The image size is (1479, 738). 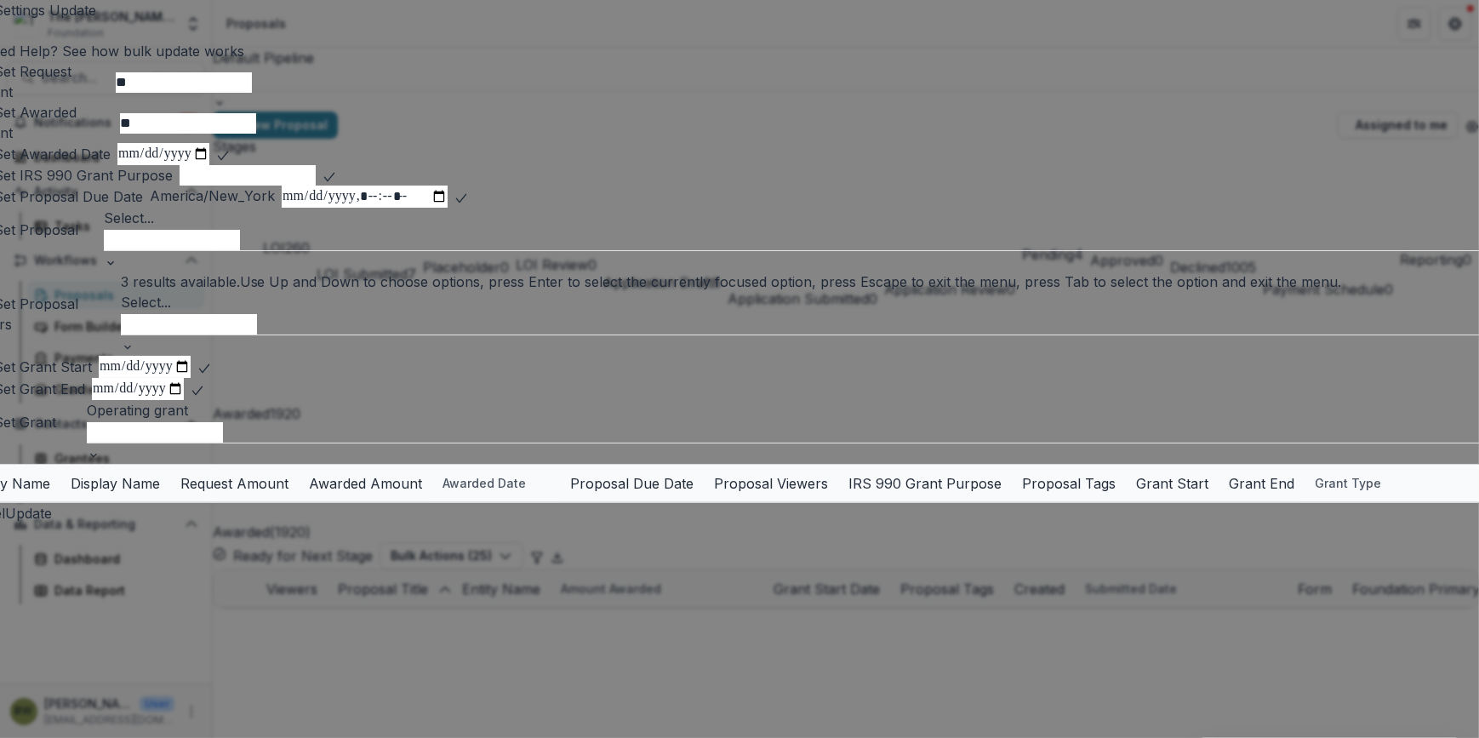 What do you see at coordinates (115, 483) in the screenshot?
I see `div: Display Name` at bounding box center [115, 483].